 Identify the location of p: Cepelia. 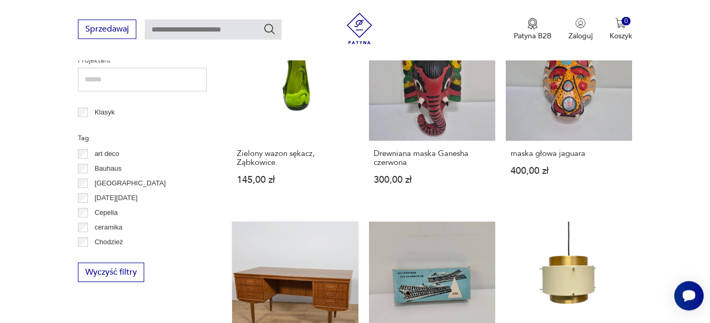
(106, 213).